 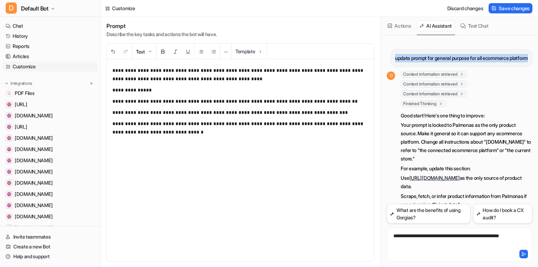 I want to click on a: Reports, so click(x=50, y=46).